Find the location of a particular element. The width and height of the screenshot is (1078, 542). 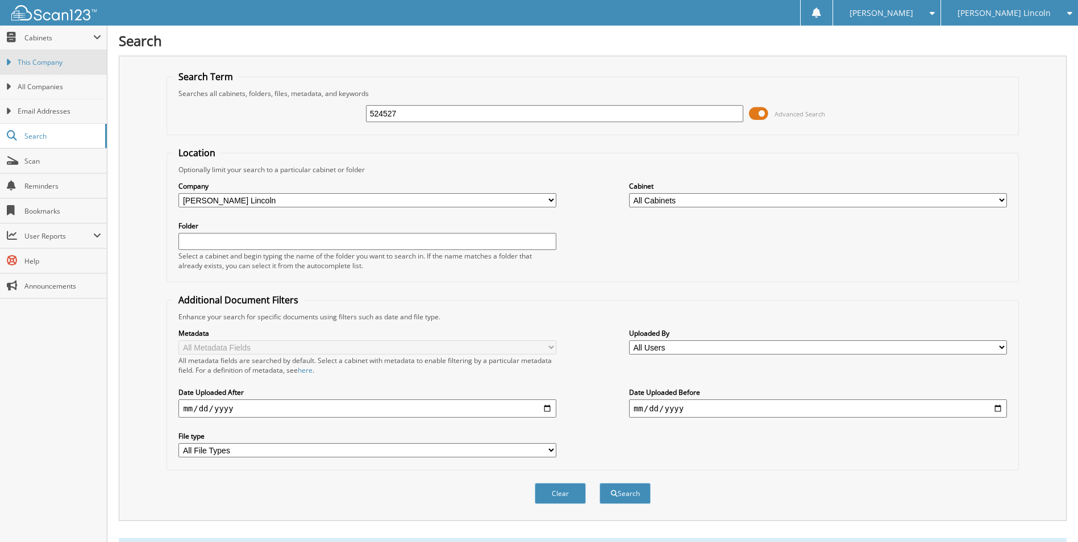

input: start is located at coordinates (367, 409).